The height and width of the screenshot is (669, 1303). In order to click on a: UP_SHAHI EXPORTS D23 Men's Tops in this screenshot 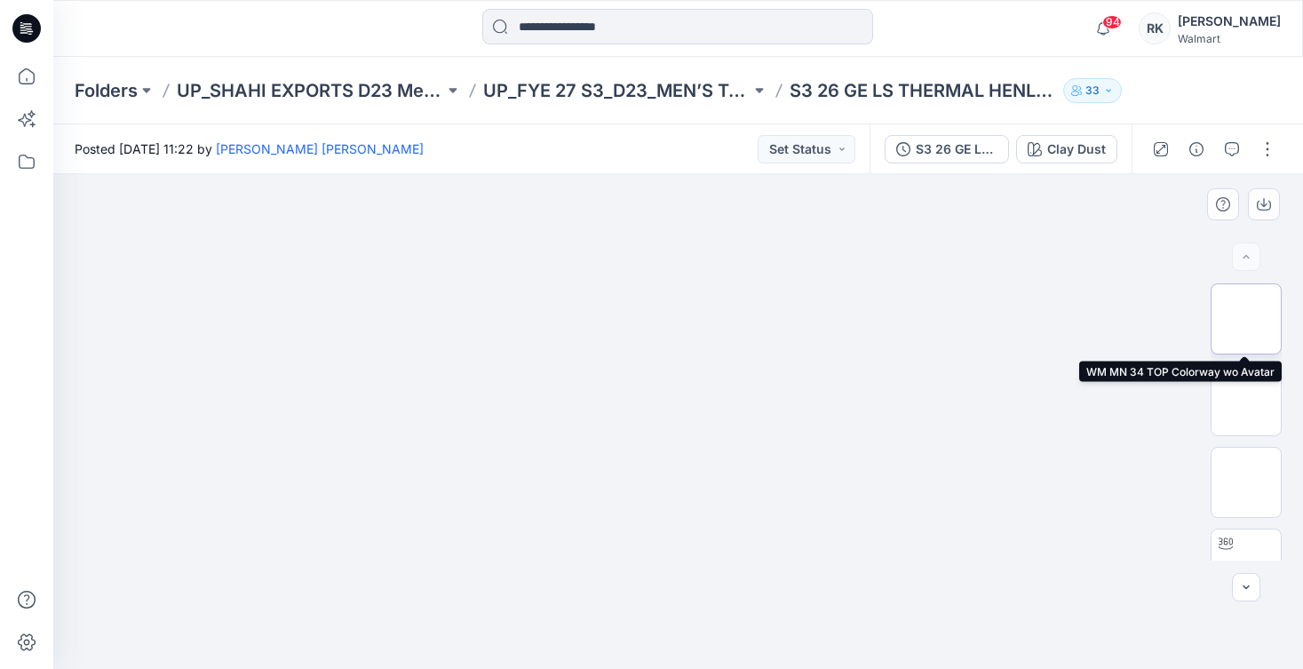, I will do `click(310, 91)`.